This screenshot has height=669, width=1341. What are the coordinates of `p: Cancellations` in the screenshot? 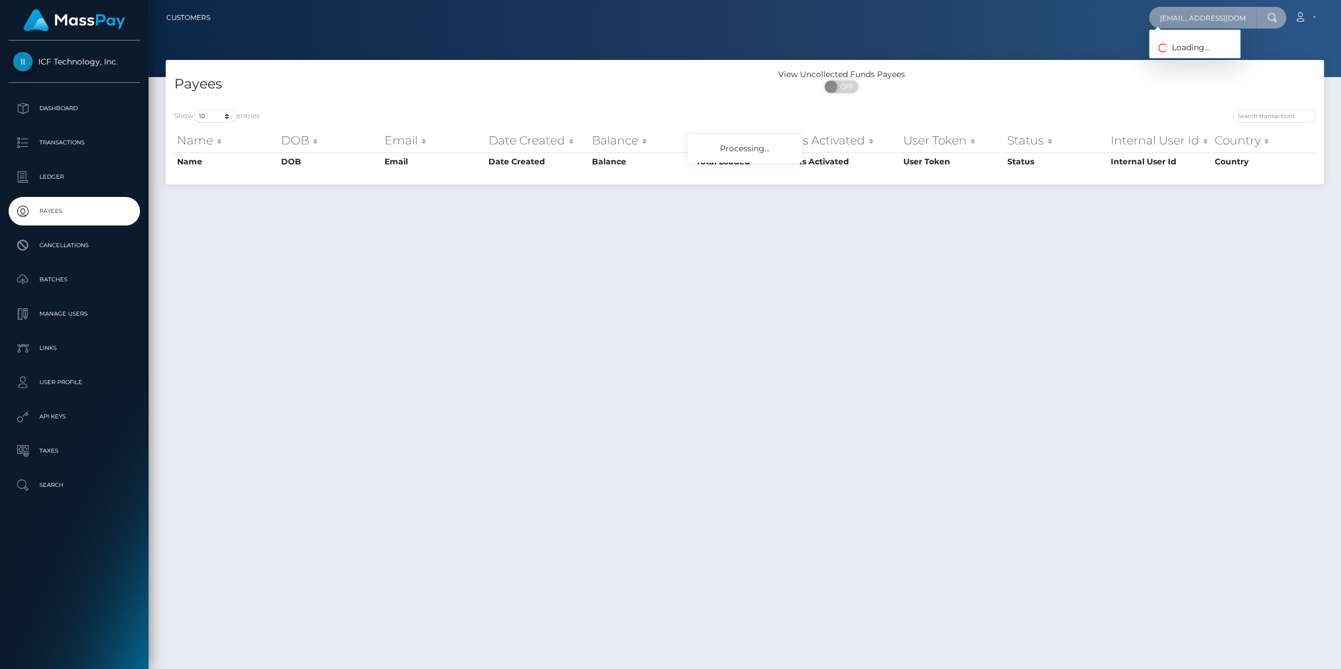 It's located at (74, 246).